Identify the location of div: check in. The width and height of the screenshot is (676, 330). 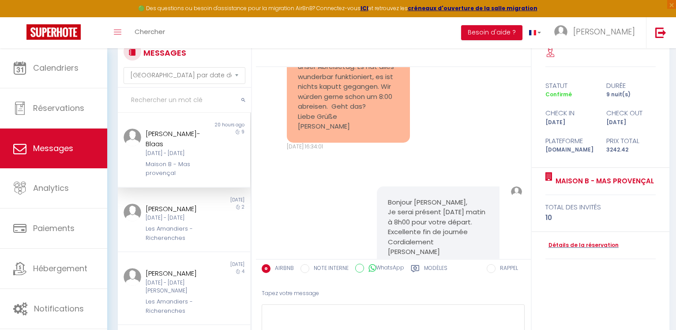
(570, 113).